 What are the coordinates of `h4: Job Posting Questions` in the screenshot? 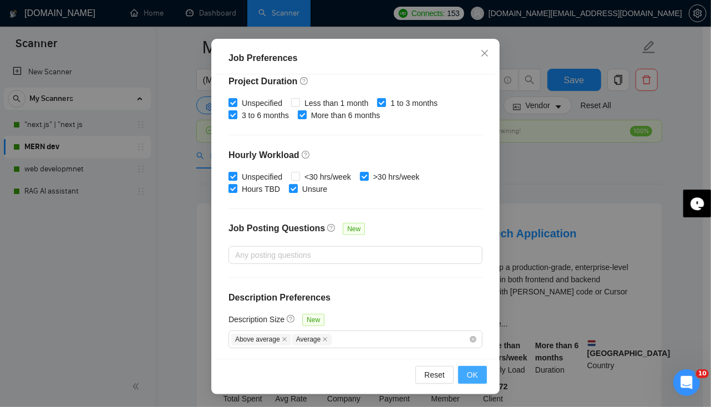 It's located at (277, 228).